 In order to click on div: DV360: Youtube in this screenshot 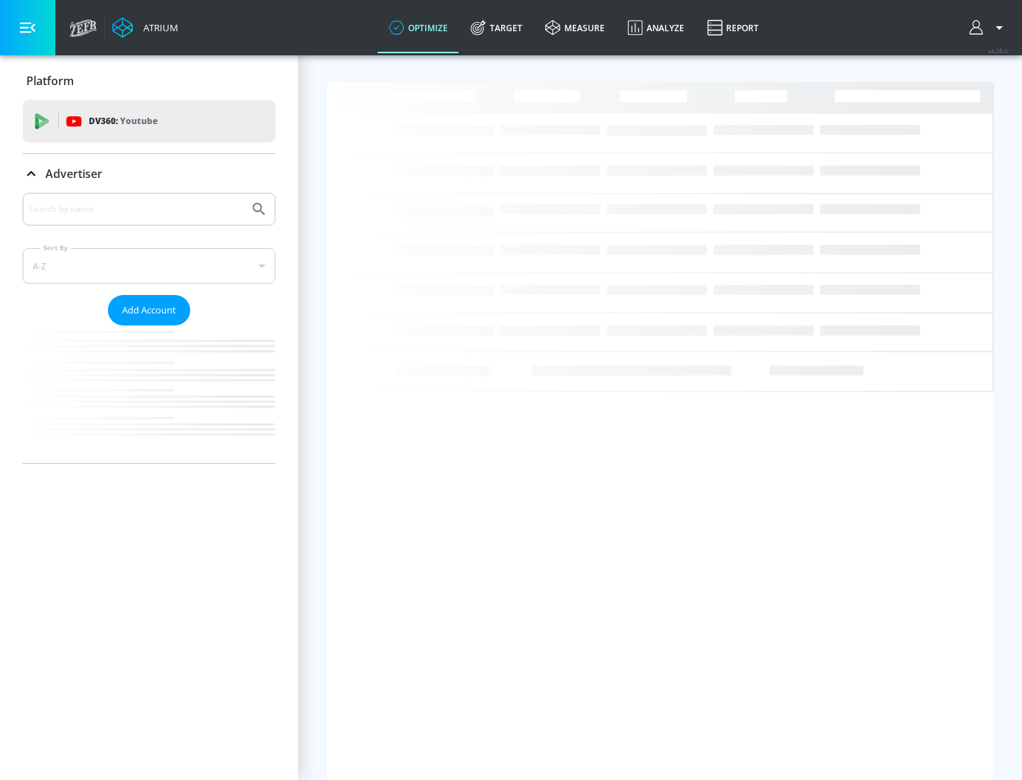, I will do `click(149, 121)`.